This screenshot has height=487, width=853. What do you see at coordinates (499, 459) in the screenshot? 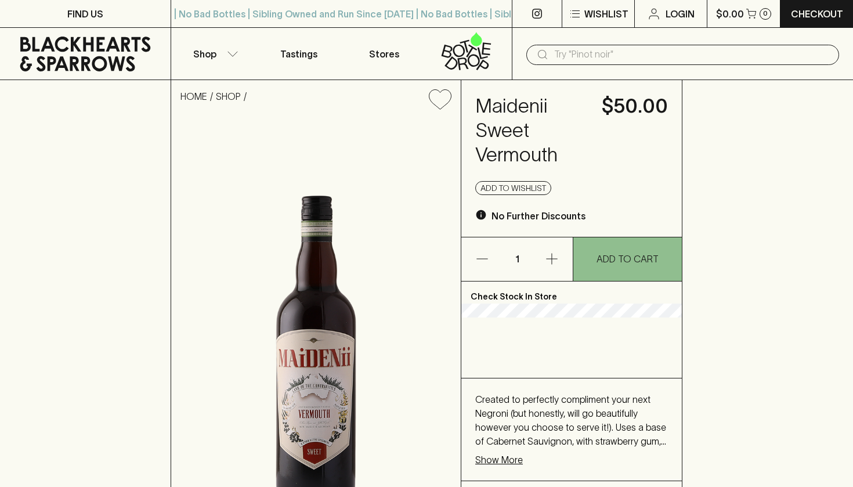
I see `p: Show More` at bounding box center [499, 459].